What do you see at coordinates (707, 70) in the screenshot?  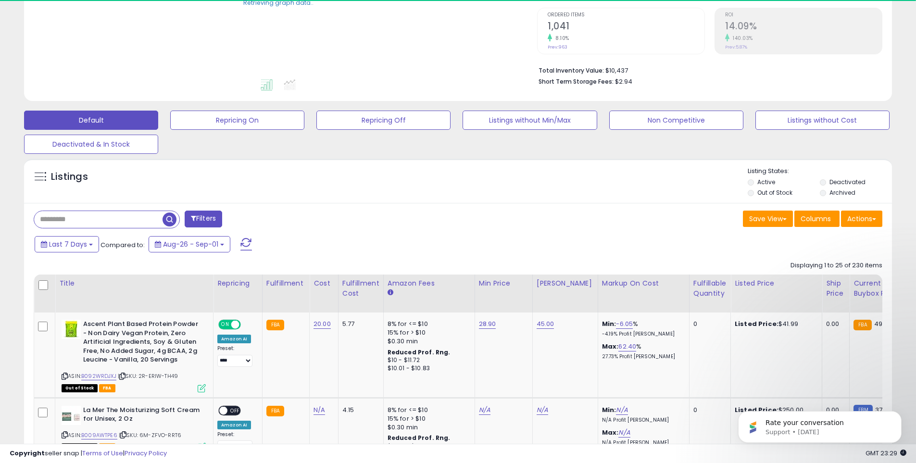 I see `li: $10,437` at bounding box center [707, 70].